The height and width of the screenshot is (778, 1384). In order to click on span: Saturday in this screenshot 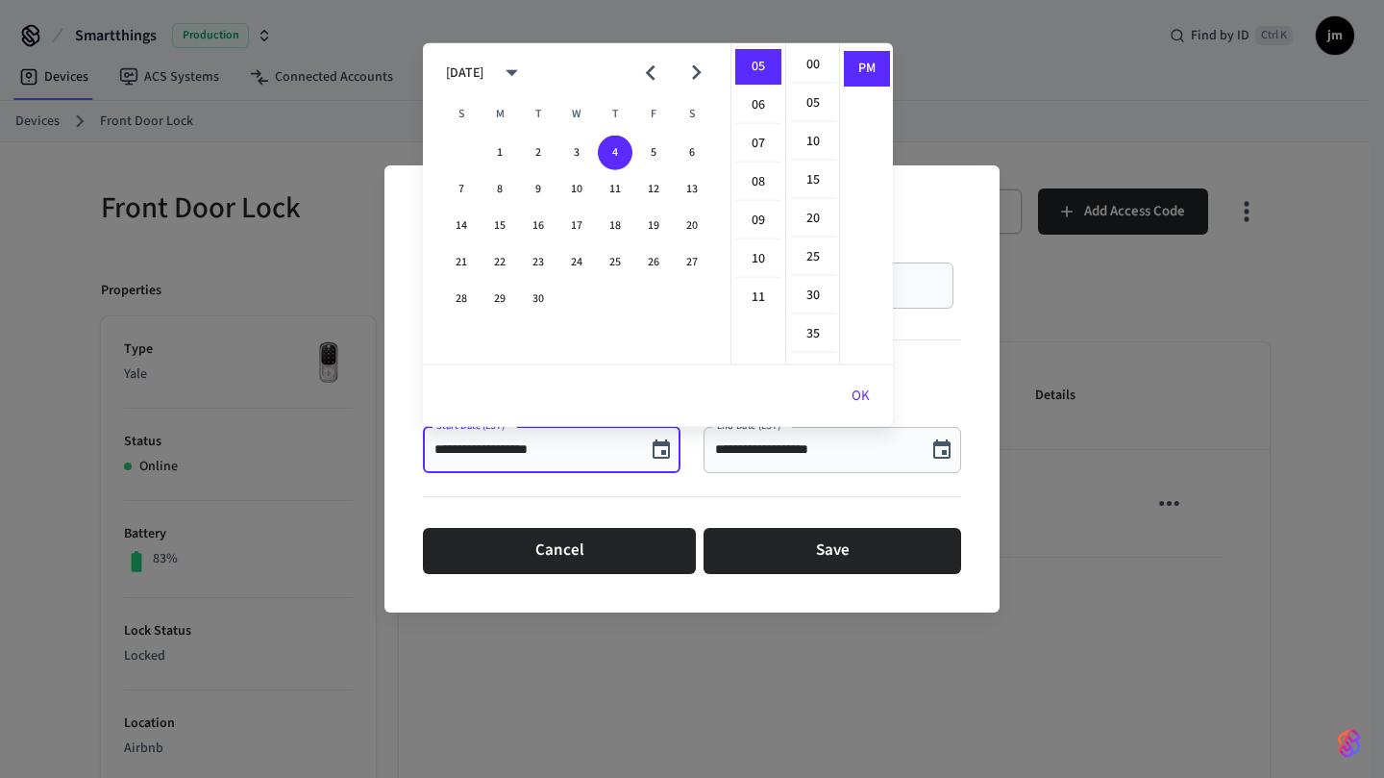, I will do `click(692, 114)`.